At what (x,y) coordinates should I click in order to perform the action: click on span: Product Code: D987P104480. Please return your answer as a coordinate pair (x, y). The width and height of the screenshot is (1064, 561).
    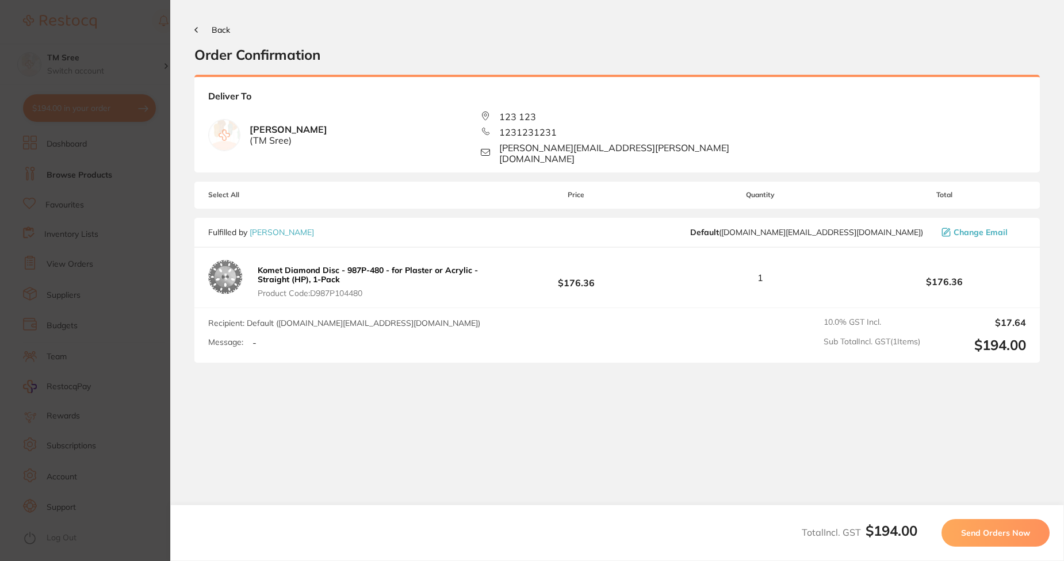
    Looking at the image, I should click on (374, 293).